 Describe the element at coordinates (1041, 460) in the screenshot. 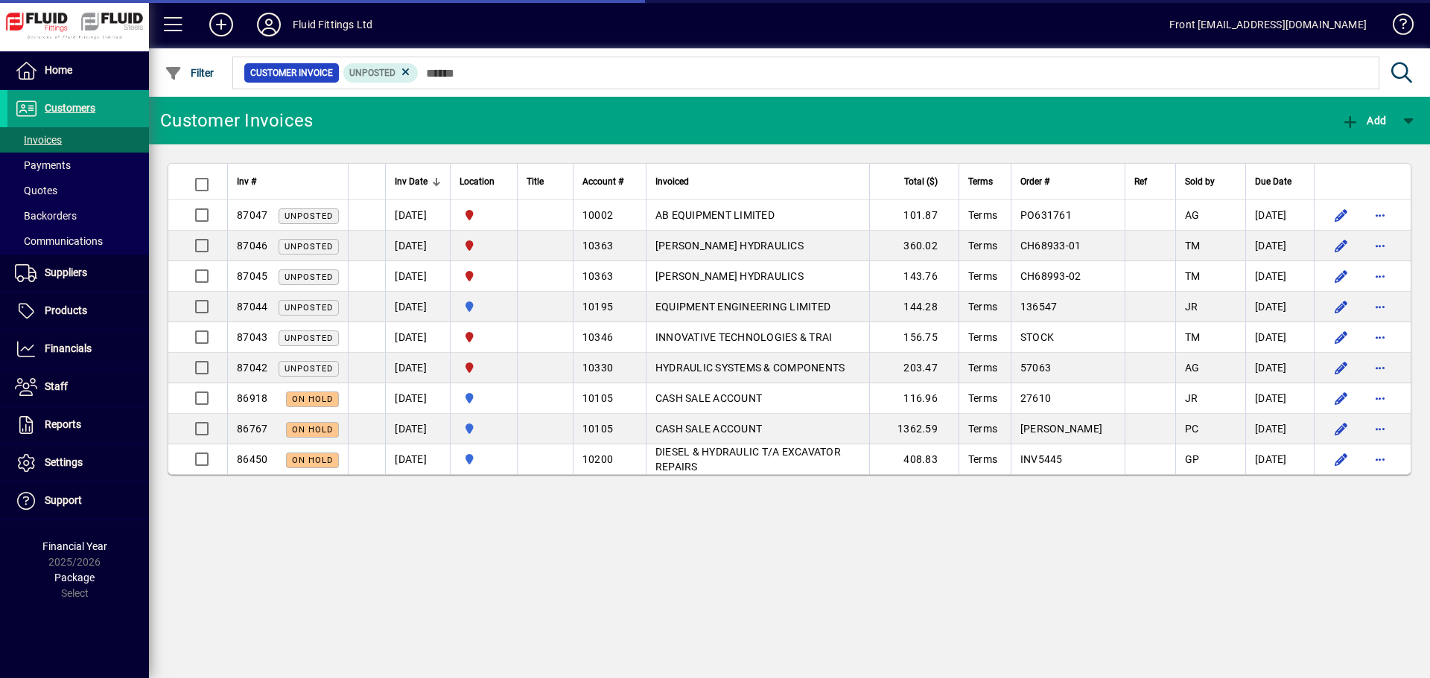

I see `span: INV5445` at that location.